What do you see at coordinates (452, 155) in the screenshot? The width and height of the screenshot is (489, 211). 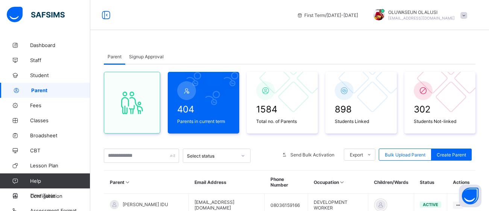 I see `span: Create Parent` at bounding box center [452, 155].